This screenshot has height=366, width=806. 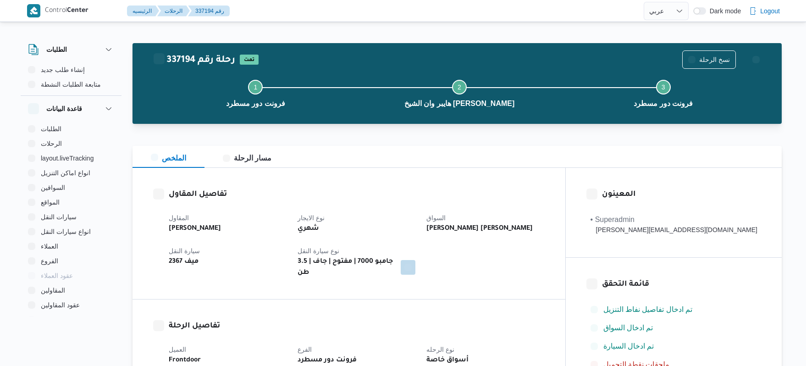 I want to click on span: انواع سيارات النقل, so click(x=66, y=231).